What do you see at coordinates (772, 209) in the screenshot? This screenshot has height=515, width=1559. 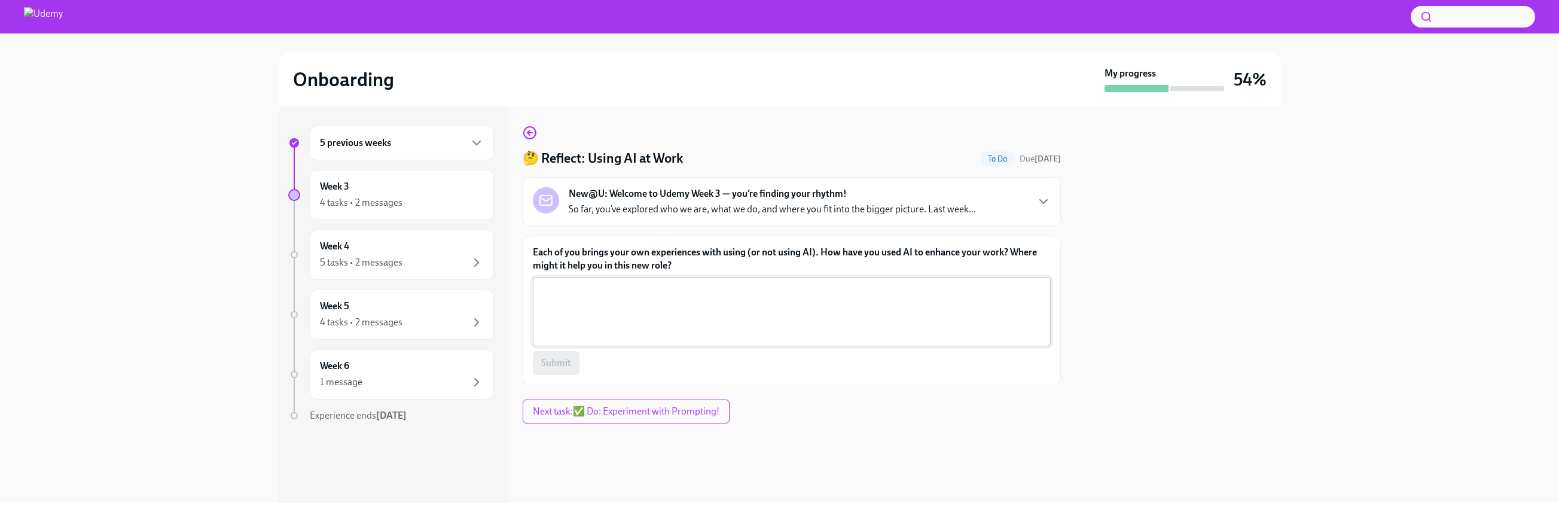 I see `p: So far, you’ve explored who we are, what we do, and where you fit into the bigger picture. Last w...` at bounding box center [772, 209].